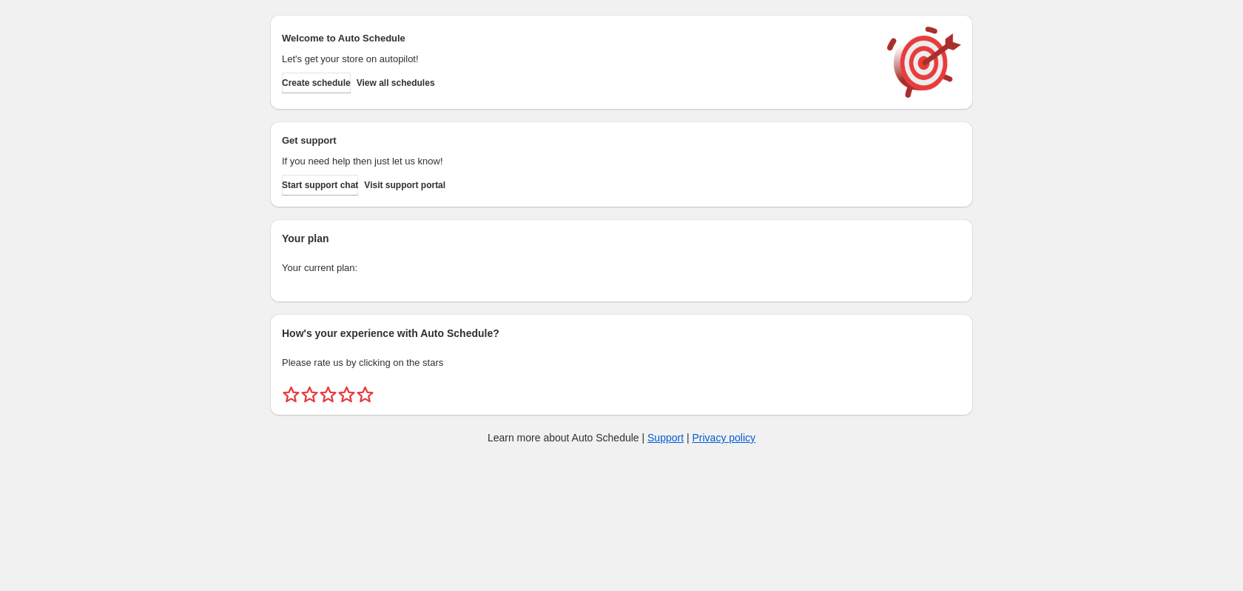 This screenshot has height=591, width=1243. Describe the element at coordinates (405, 185) in the screenshot. I see `a: Visit support portal` at that location.